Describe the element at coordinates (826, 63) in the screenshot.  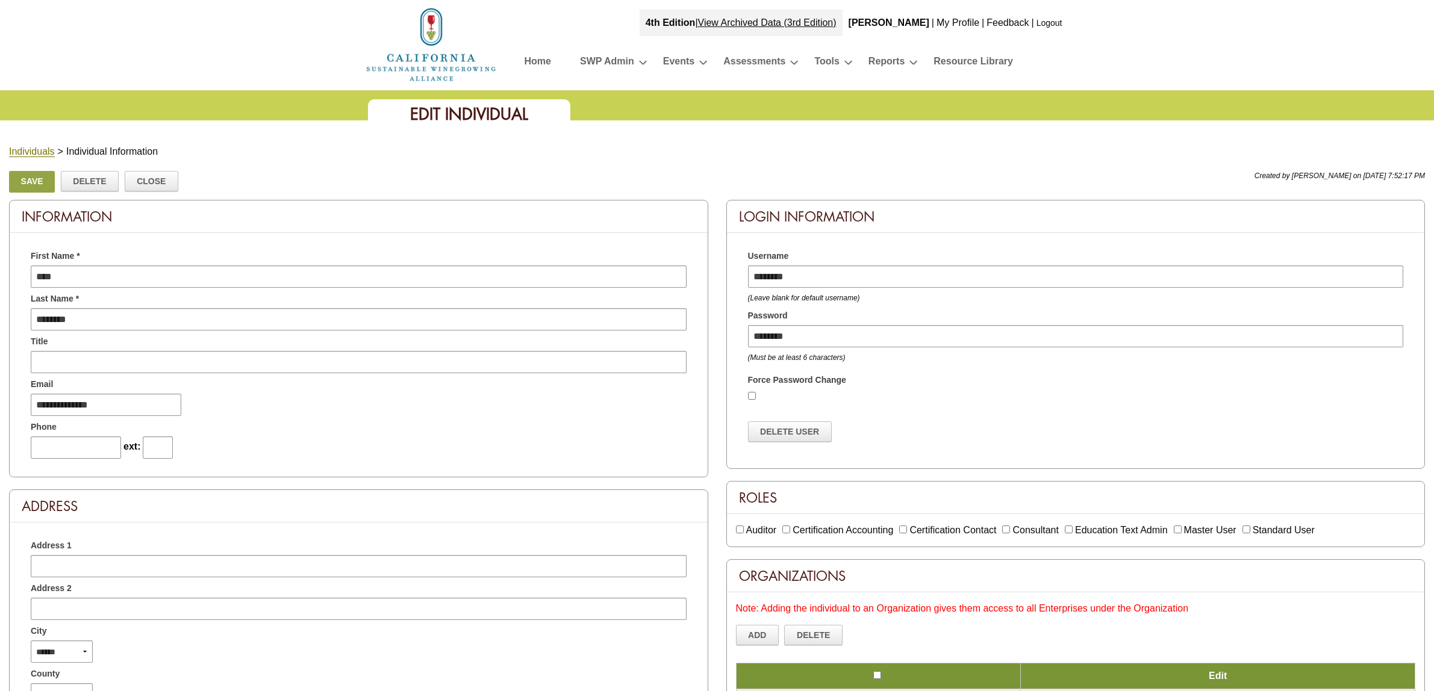
I see `a: Tools` at that location.